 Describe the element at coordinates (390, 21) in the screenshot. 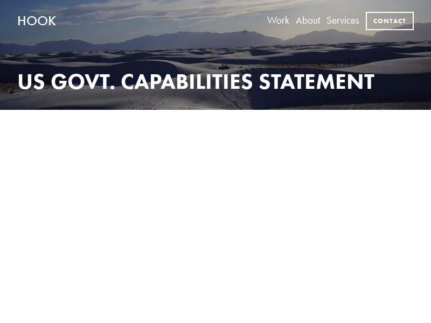

I see `a: Contact` at that location.